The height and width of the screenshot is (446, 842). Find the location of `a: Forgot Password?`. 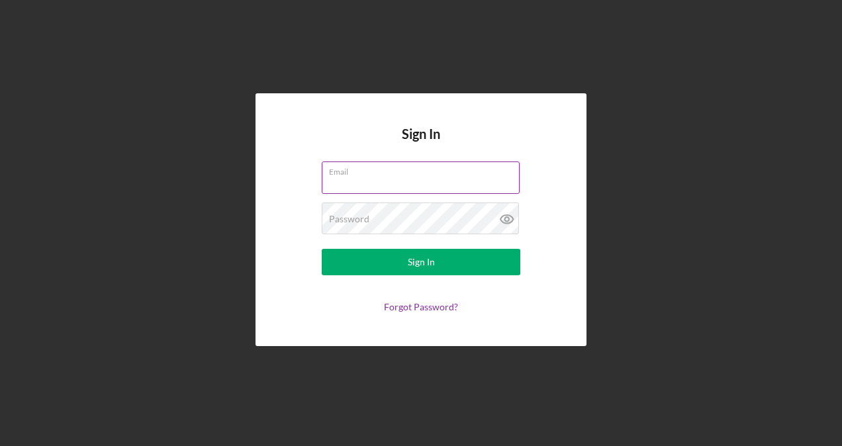

a: Forgot Password? is located at coordinates (421, 306).